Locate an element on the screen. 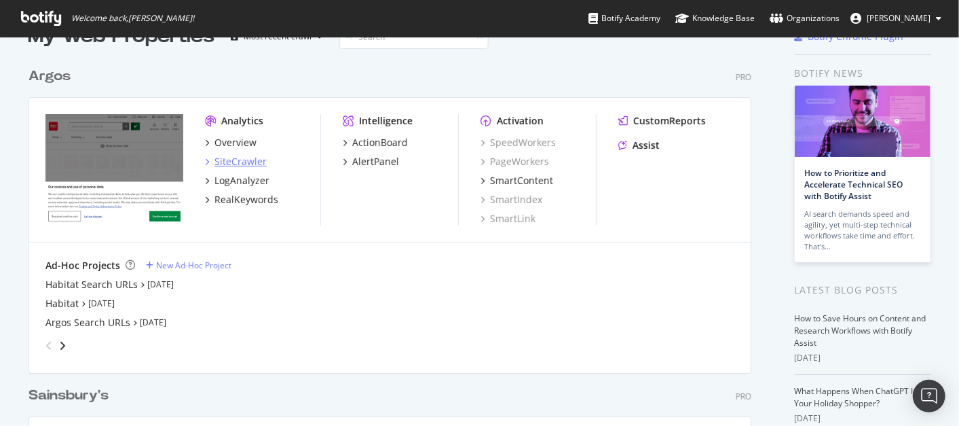 Image resolution: width=959 pixels, height=426 pixels. div: SmartContent is located at coordinates (521, 181).